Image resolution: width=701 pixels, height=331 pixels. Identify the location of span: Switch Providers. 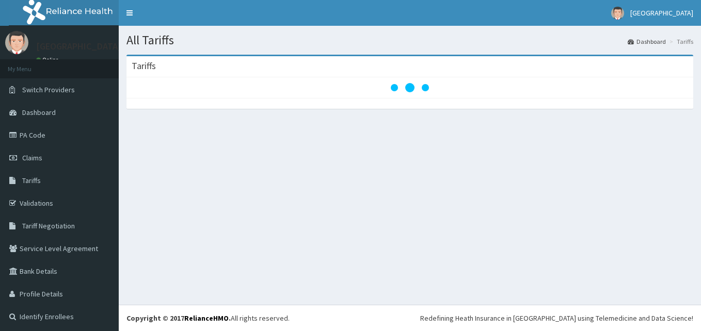
(49, 90).